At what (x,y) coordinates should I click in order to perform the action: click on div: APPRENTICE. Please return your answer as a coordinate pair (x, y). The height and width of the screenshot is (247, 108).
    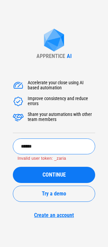
    Looking at the image, I should click on (50, 56).